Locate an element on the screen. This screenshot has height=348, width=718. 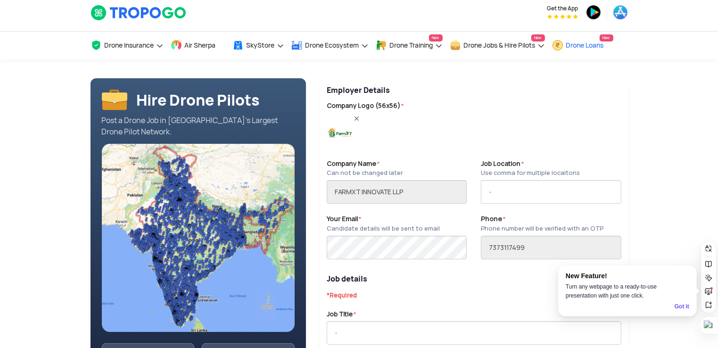
span: SkyStore is located at coordinates (261, 45).